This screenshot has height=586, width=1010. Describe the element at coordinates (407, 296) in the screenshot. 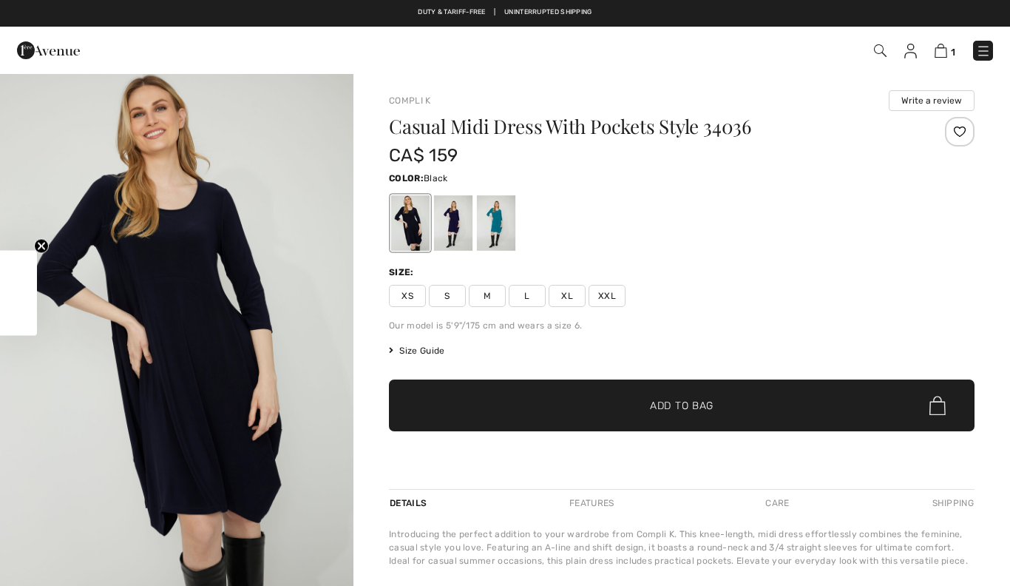

I see `span: XS` at that location.